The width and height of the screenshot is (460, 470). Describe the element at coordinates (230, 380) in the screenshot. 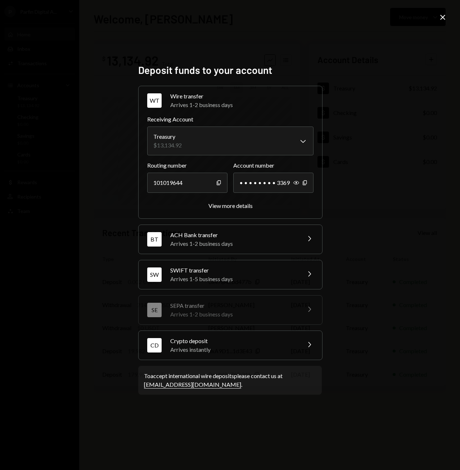

I see `div: To accept international wire deposits please contact us at .` at that location.